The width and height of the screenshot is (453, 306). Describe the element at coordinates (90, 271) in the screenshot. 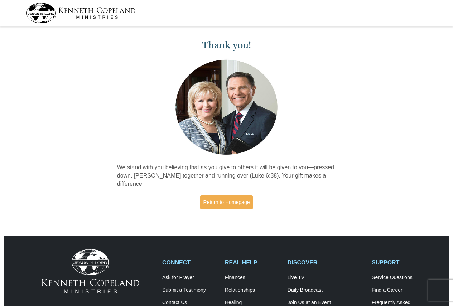

I see `img: Kenneth Copeland Ministries` at that location.